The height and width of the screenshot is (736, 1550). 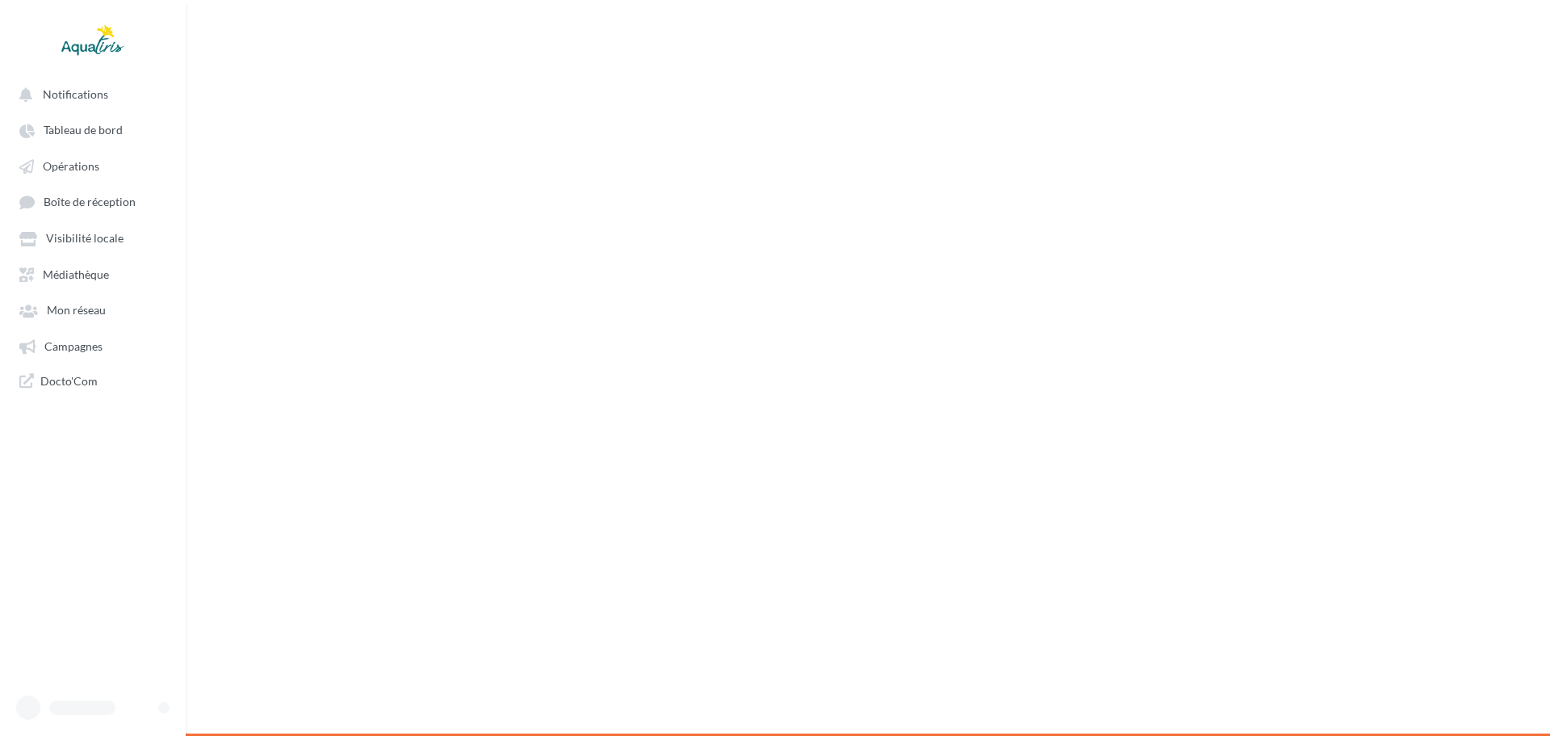 What do you see at coordinates (93, 309) in the screenshot?
I see `a: Mon réseau` at bounding box center [93, 309].